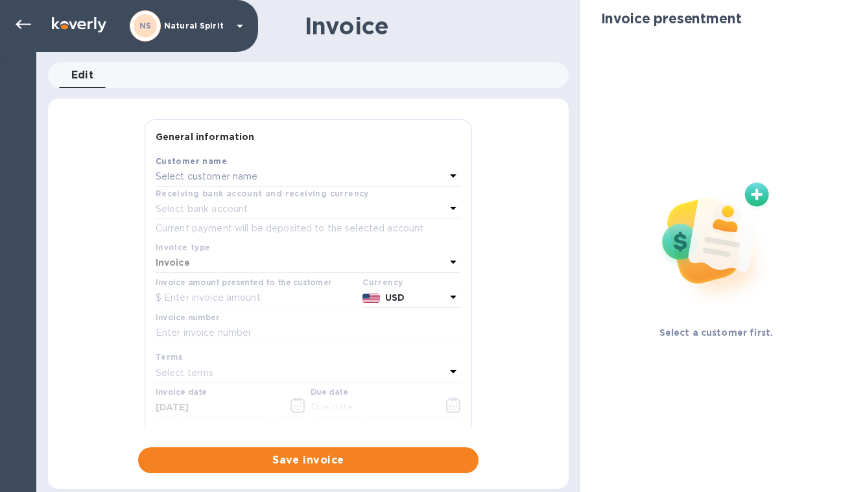 This screenshot has width=852, height=492. What do you see at coordinates (82, 75) in the screenshot?
I see `span: Edit` at bounding box center [82, 75].